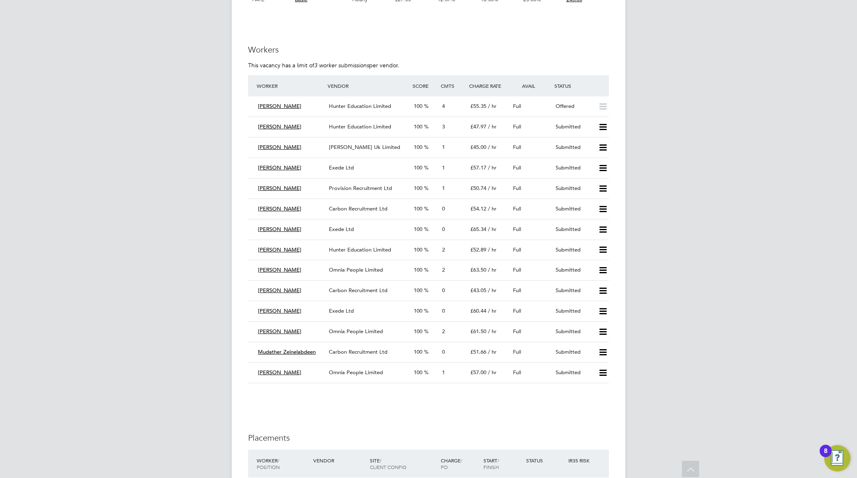 This screenshot has height=478, width=857. What do you see at coordinates (478, 147) in the screenshot?
I see `span: £45.00` at bounding box center [478, 147].